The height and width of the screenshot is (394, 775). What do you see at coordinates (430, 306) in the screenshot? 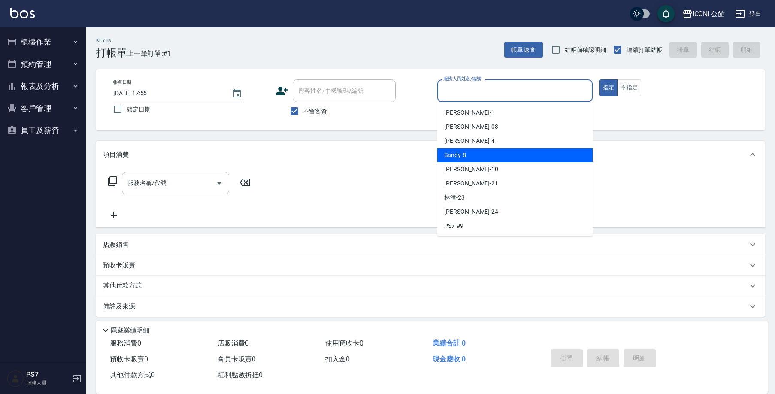
I see `div: 備註及來源` at bounding box center [430, 306].